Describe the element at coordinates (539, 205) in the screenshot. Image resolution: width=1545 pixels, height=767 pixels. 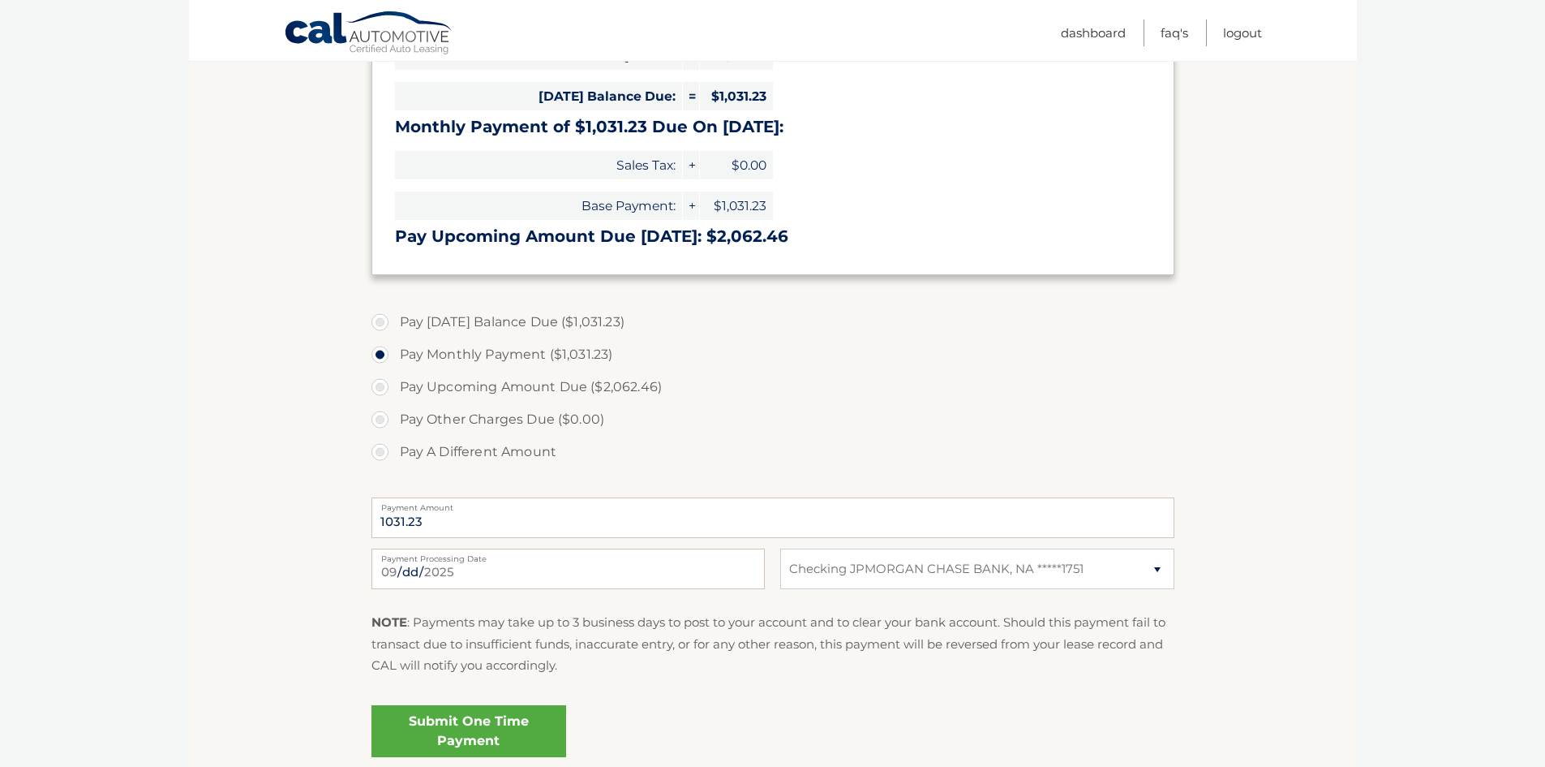
I see `span: Base Payment:` at that location.